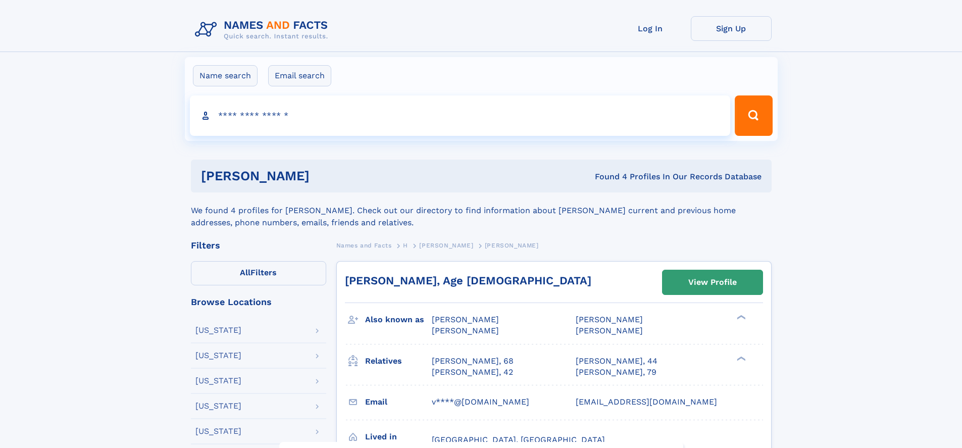  I want to click on label: Name search, so click(225, 76).